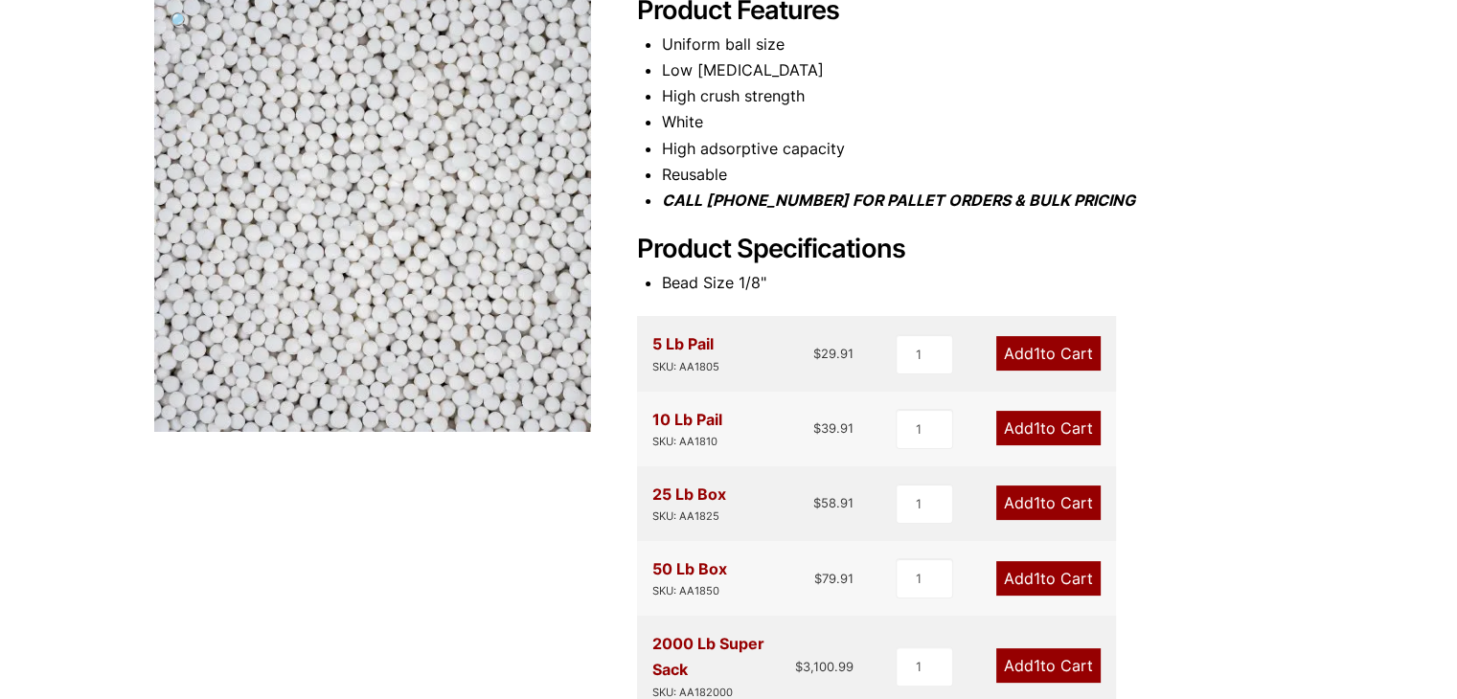 This screenshot has height=699, width=1457. What do you see at coordinates (970, 249) in the screenshot?
I see `h2: Product Specifications` at bounding box center [970, 249].